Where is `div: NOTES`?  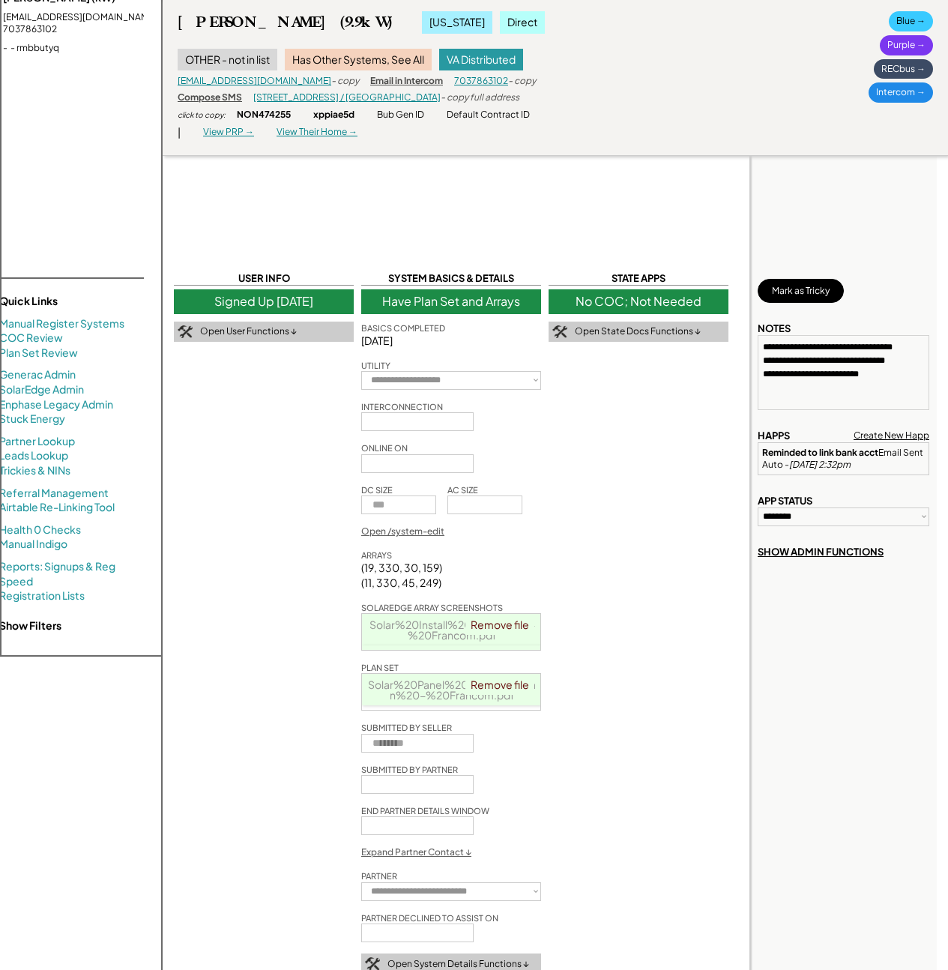
div: NOTES is located at coordinates (774, 328).